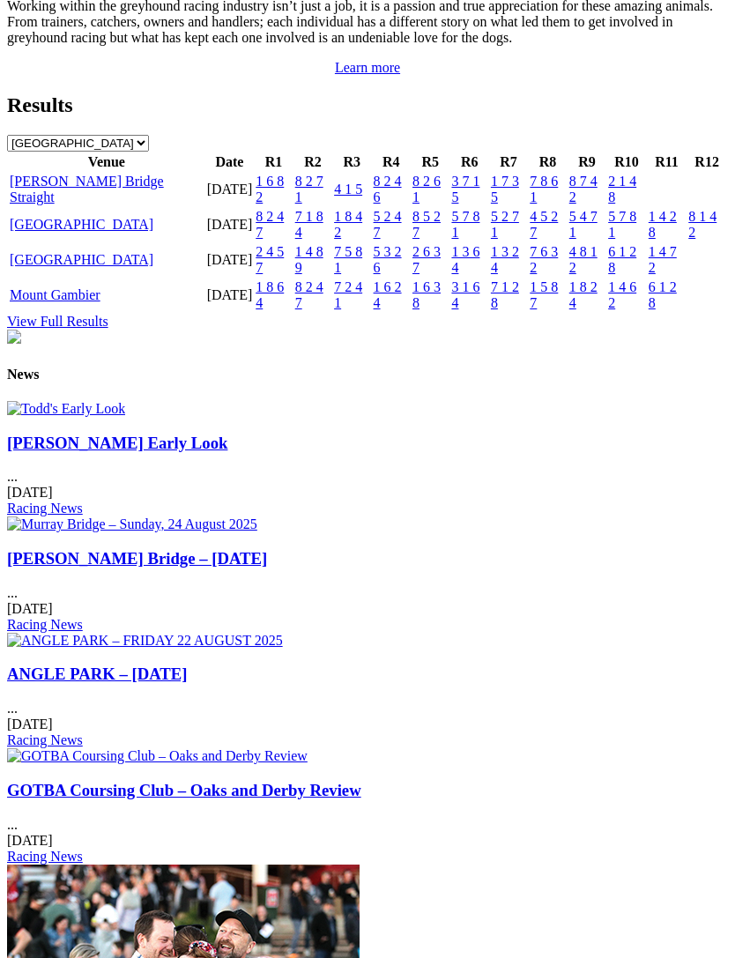 The height and width of the screenshot is (958, 735). What do you see at coordinates (663, 259) in the screenshot?
I see `a: 1 4 7 2` at bounding box center [663, 259].